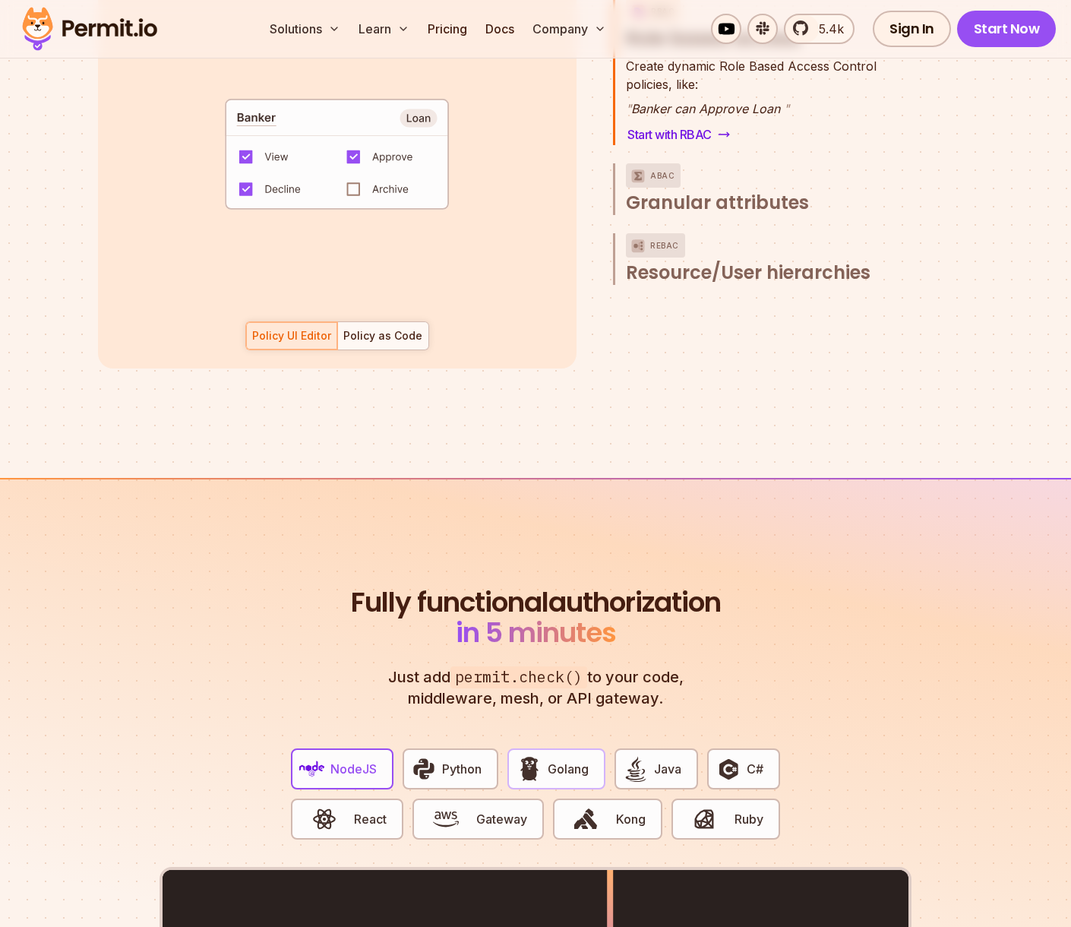 Image resolution: width=1071 pixels, height=927 pixels. What do you see at coordinates (586, 819) in the screenshot?
I see `img: Kong` at bounding box center [586, 819].